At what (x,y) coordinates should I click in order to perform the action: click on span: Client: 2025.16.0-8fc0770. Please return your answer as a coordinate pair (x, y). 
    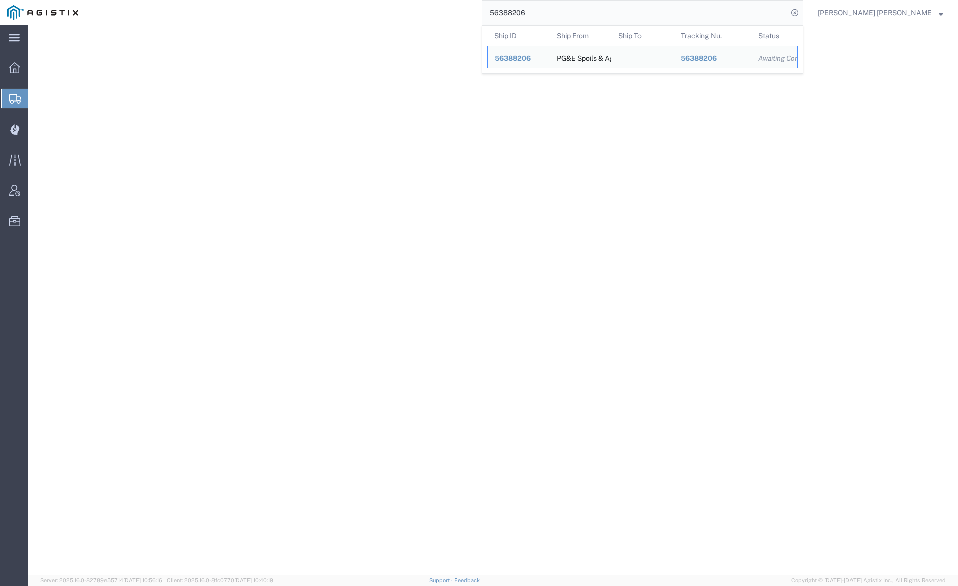
    Looking at the image, I should click on (220, 580).